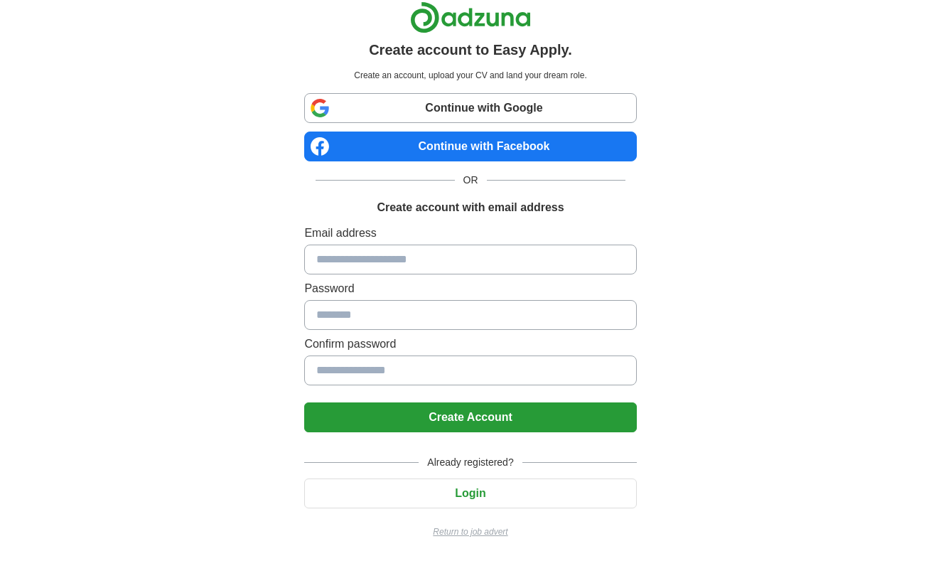  What do you see at coordinates (470, 108) in the screenshot?
I see `a: Continue with Google` at bounding box center [470, 108].